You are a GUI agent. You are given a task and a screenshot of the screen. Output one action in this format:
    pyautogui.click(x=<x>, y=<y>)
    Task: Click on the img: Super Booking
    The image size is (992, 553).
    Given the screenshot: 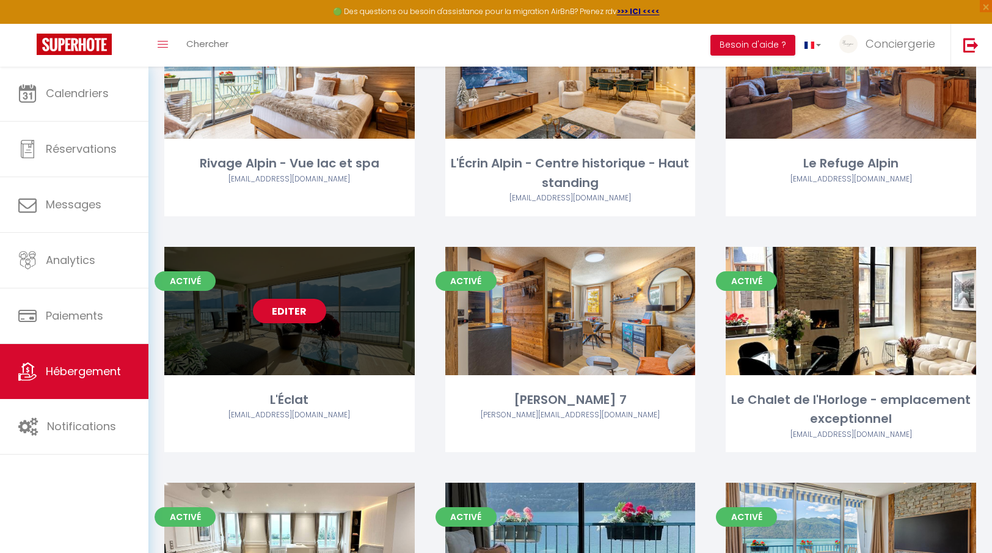 What is the action you would take?
    pyautogui.click(x=74, y=44)
    